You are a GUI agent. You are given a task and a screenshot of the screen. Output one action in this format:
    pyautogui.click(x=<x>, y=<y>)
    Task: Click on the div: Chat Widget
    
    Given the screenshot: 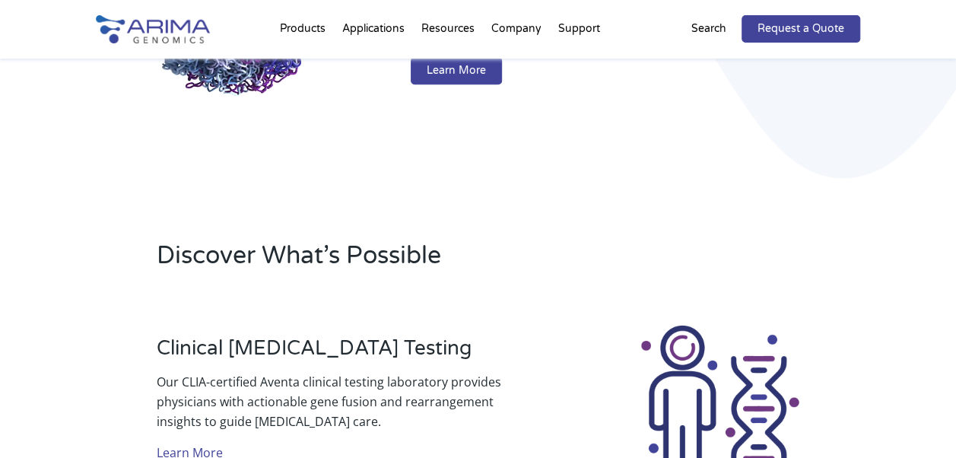 What is the action you would take?
    pyautogui.click(x=918, y=421)
    